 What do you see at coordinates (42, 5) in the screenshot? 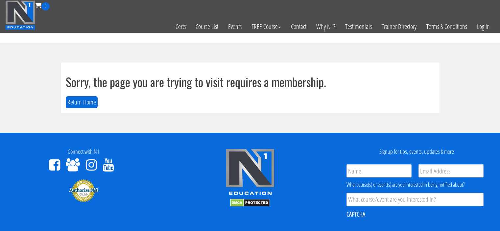
I see `a: 0` at bounding box center [42, 5].